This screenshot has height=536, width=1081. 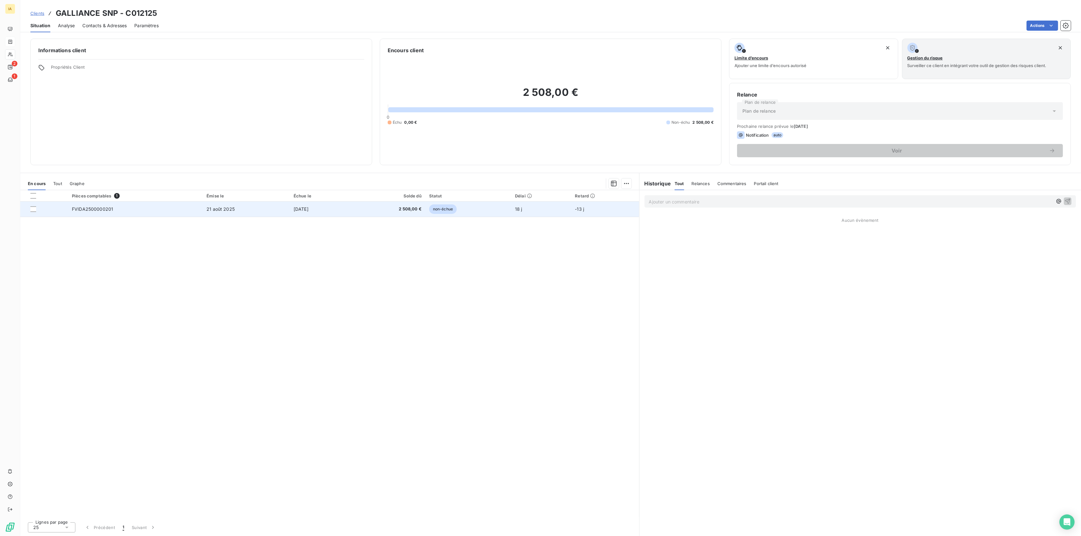 What do you see at coordinates (92, 209) in the screenshot?
I see `span: FVIDA2500000201` at bounding box center [92, 209].